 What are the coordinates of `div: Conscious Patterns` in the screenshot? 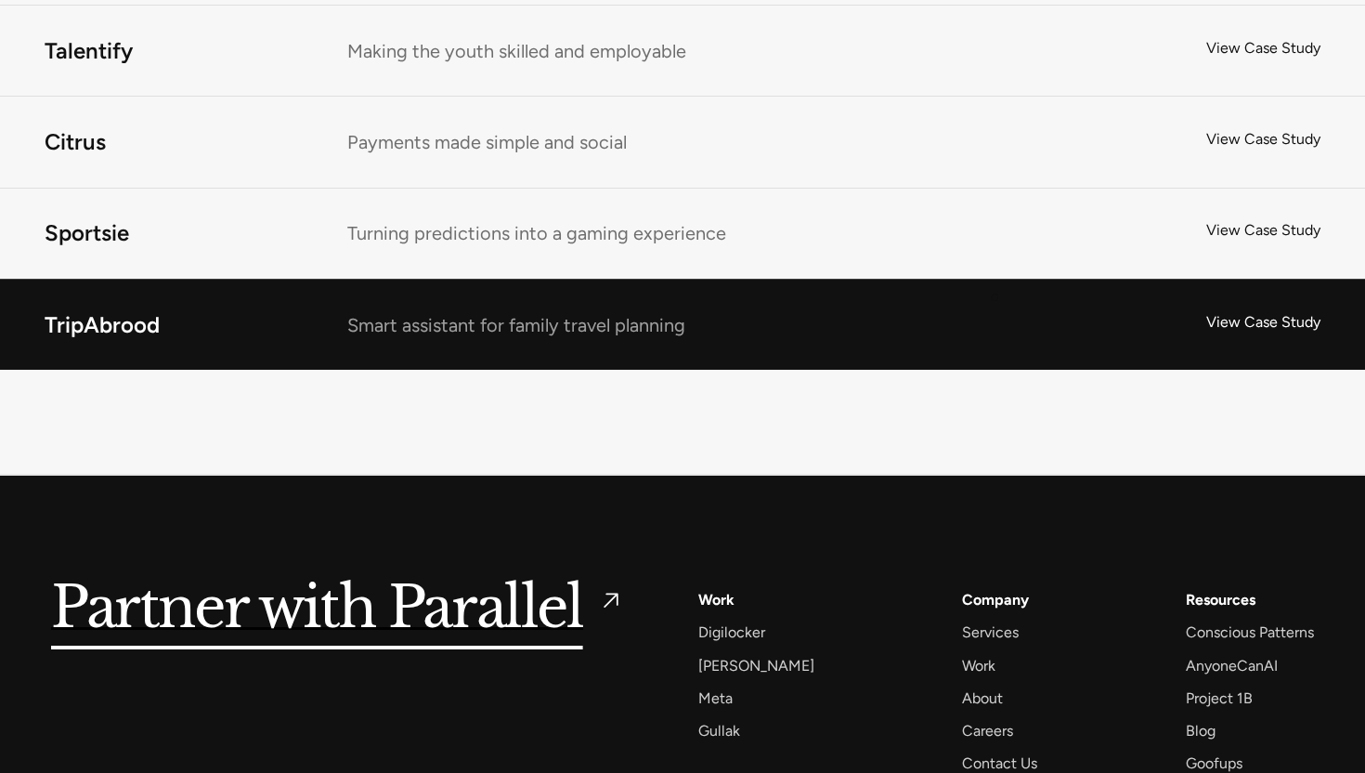 It's located at (1250, 631).